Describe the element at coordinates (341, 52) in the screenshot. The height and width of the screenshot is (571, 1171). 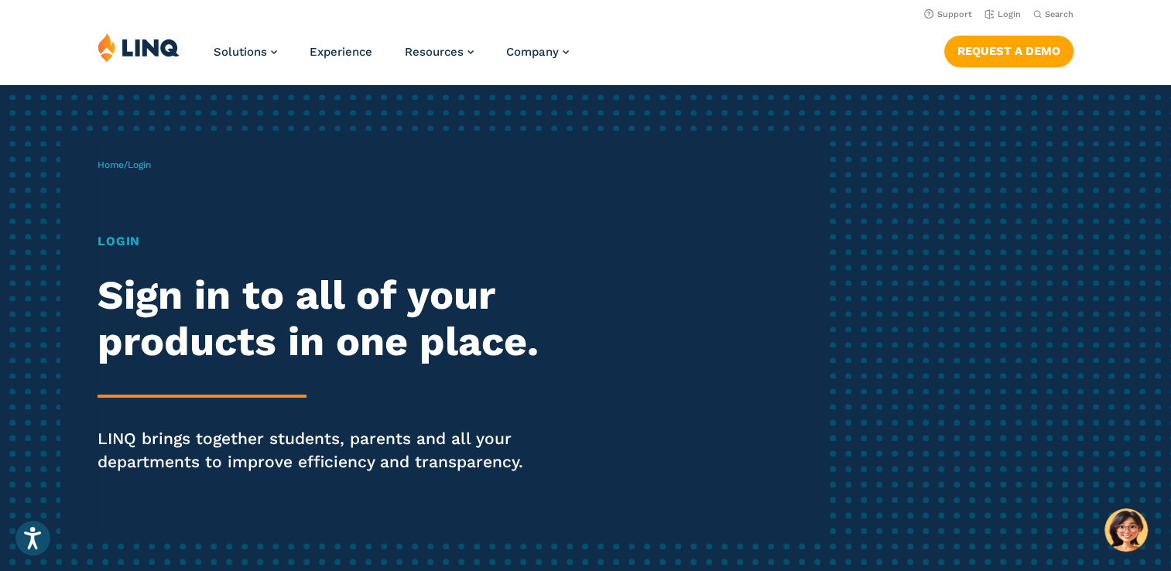
I see `a: Experience` at that location.